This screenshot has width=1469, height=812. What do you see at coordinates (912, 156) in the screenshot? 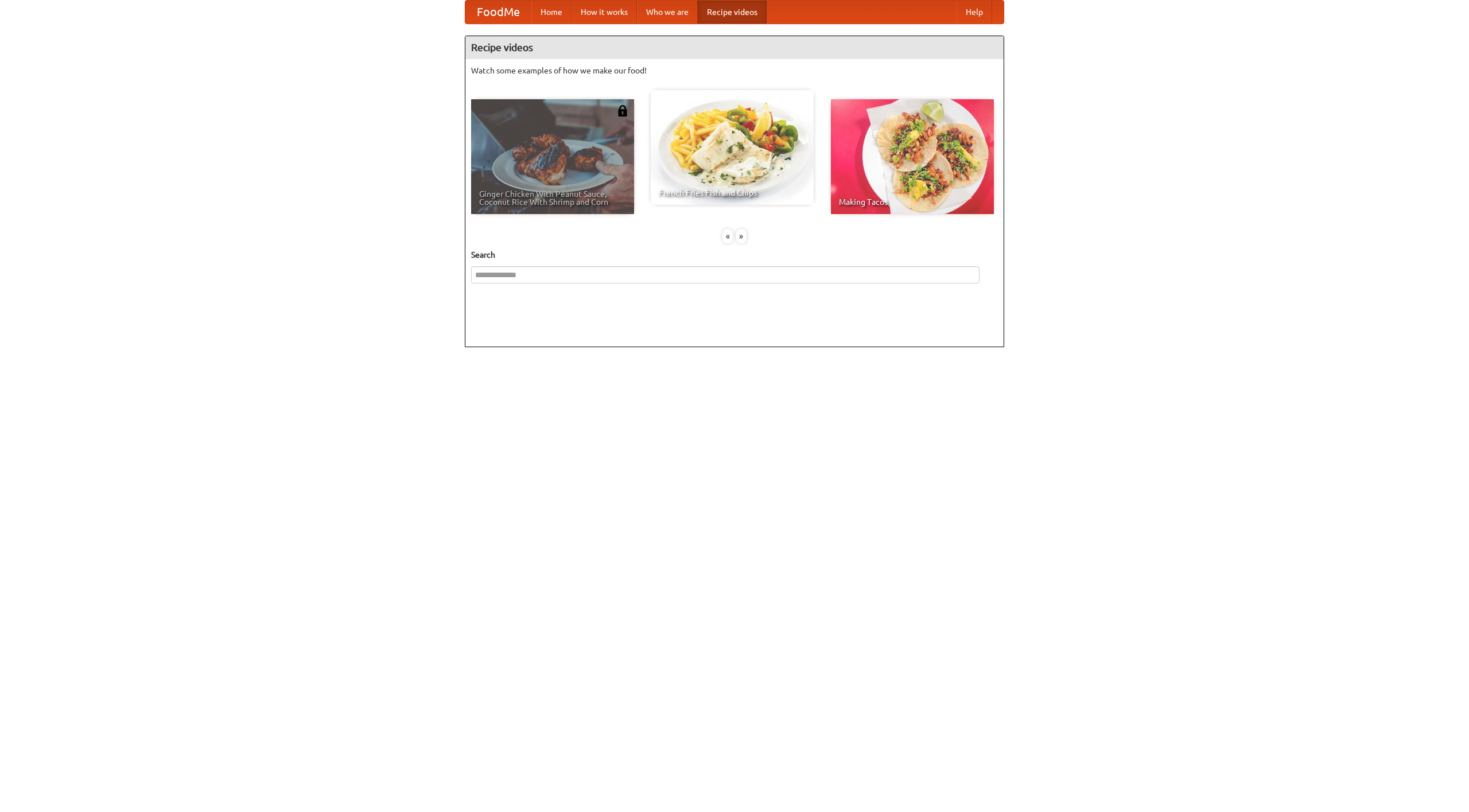
I see `a: Making Tacos` at bounding box center [912, 156].